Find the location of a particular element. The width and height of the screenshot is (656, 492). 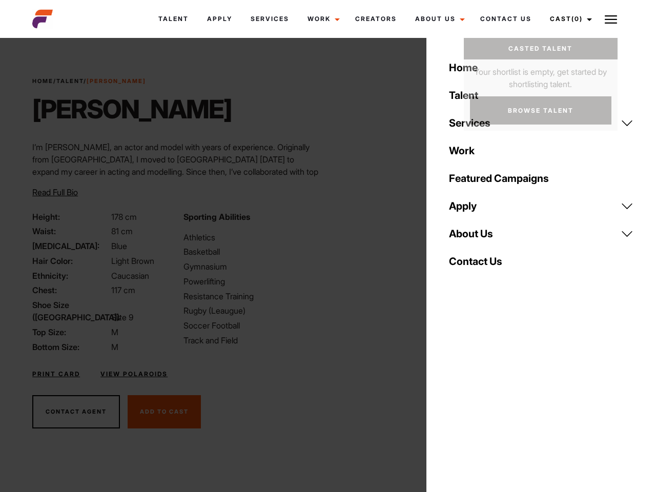

li: Track and Field is located at coordinates (253, 340).